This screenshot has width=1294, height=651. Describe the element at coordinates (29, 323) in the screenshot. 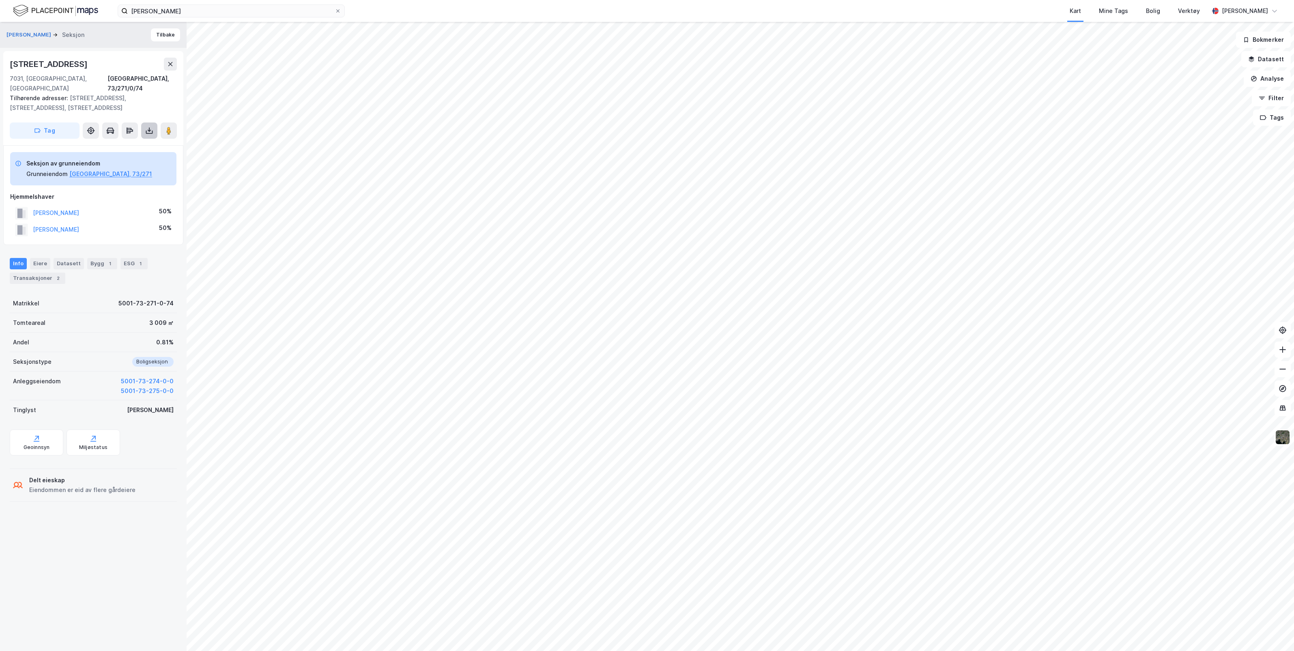

I see `div: Tomteareal` at that location.